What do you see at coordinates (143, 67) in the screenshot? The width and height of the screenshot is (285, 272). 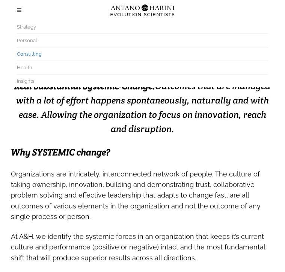 I see `a: Health` at bounding box center [143, 67].